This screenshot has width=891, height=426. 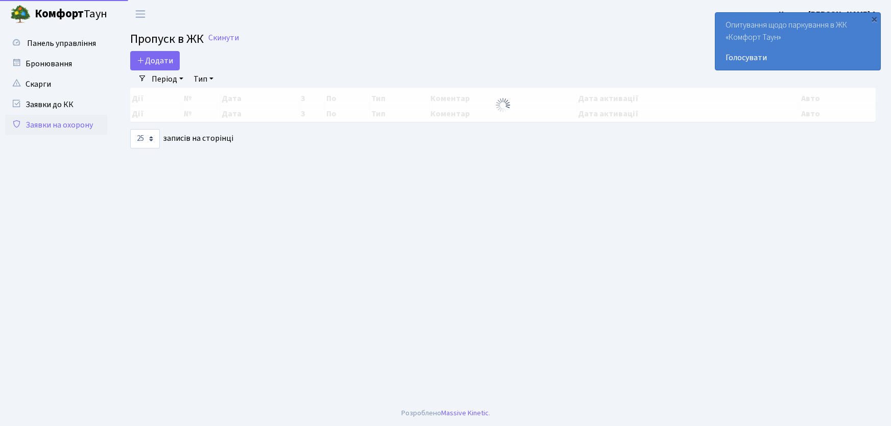 What do you see at coordinates (155, 61) in the screenshot?
I see `a: Додати` at bounding box center [155, 61].